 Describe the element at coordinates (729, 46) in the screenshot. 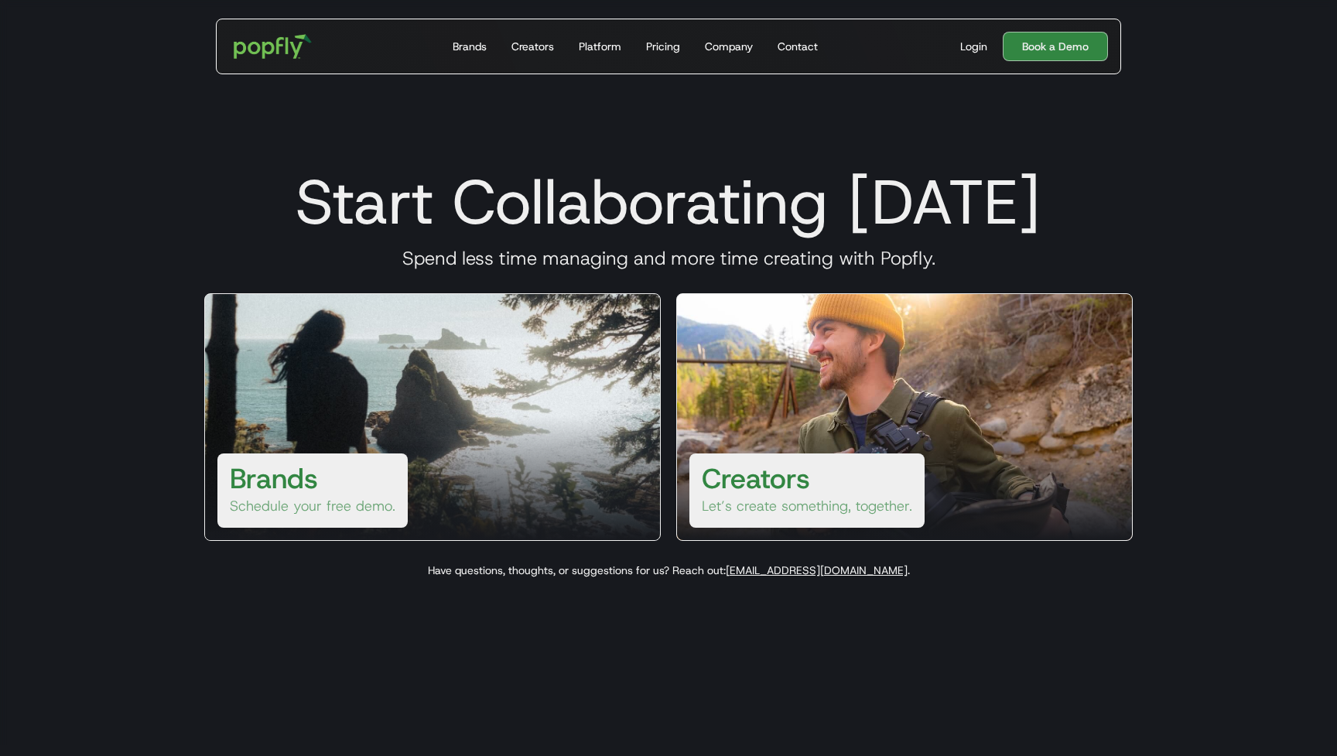

I see `a: Company` at that location.